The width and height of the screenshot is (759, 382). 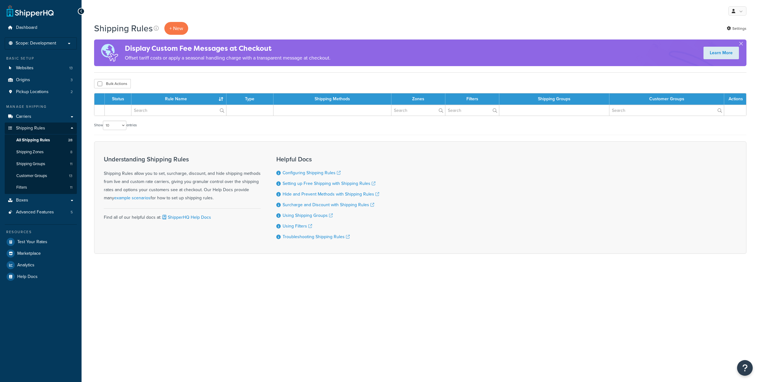 I want to click on span: Advanced Features, so click(x=35, y=212).